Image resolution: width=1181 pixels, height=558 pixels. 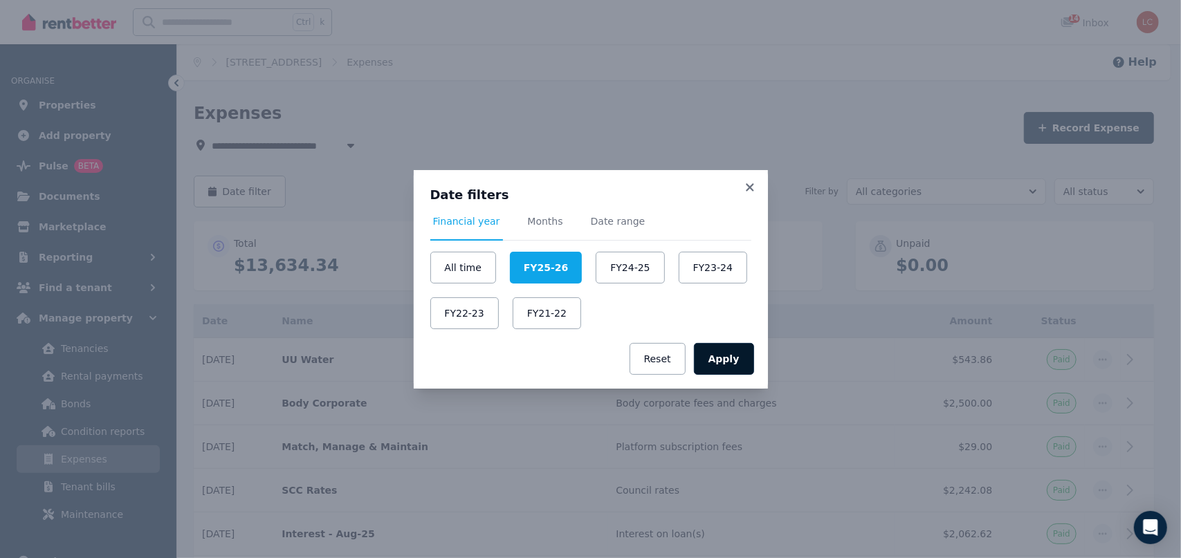 What do you see at coordinates (464, 313) in the screenshot?
I see `button: FY22-23` at bounding box center [464, 313].